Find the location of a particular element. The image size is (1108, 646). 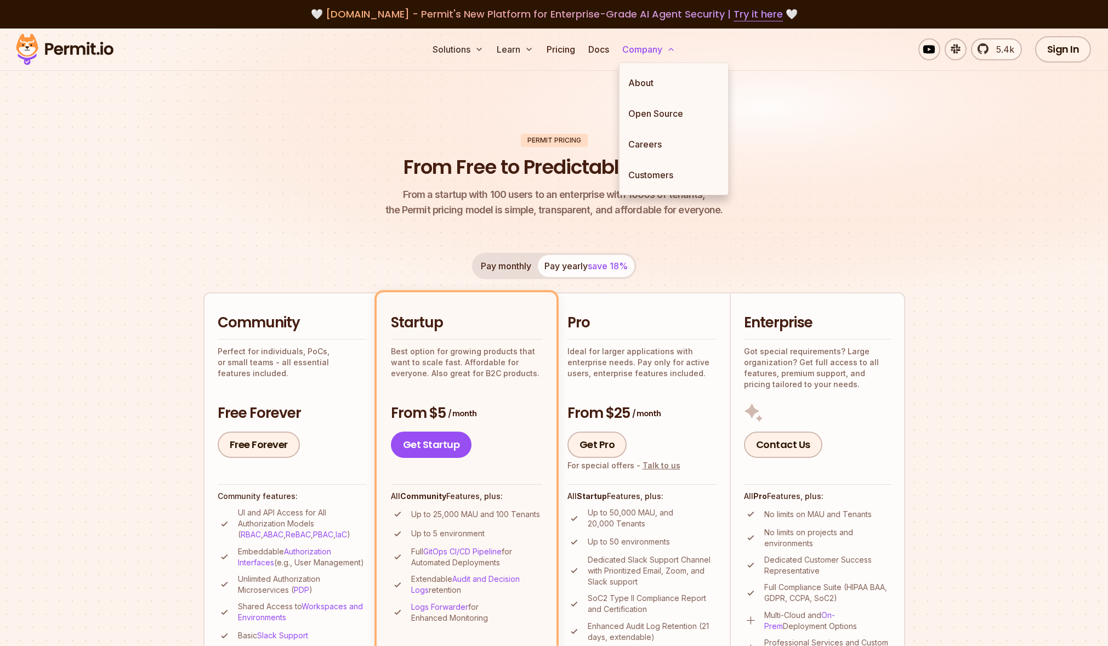

strong: Community is located at coordinates (423, 496).